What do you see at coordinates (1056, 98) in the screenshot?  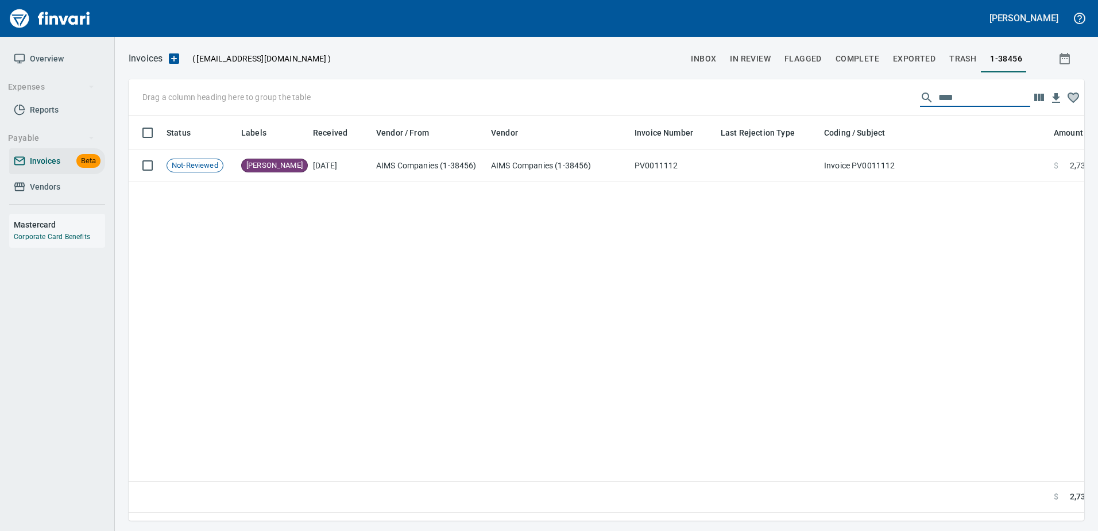 I see `button: Download Table` at bounding box center [1056, 98].